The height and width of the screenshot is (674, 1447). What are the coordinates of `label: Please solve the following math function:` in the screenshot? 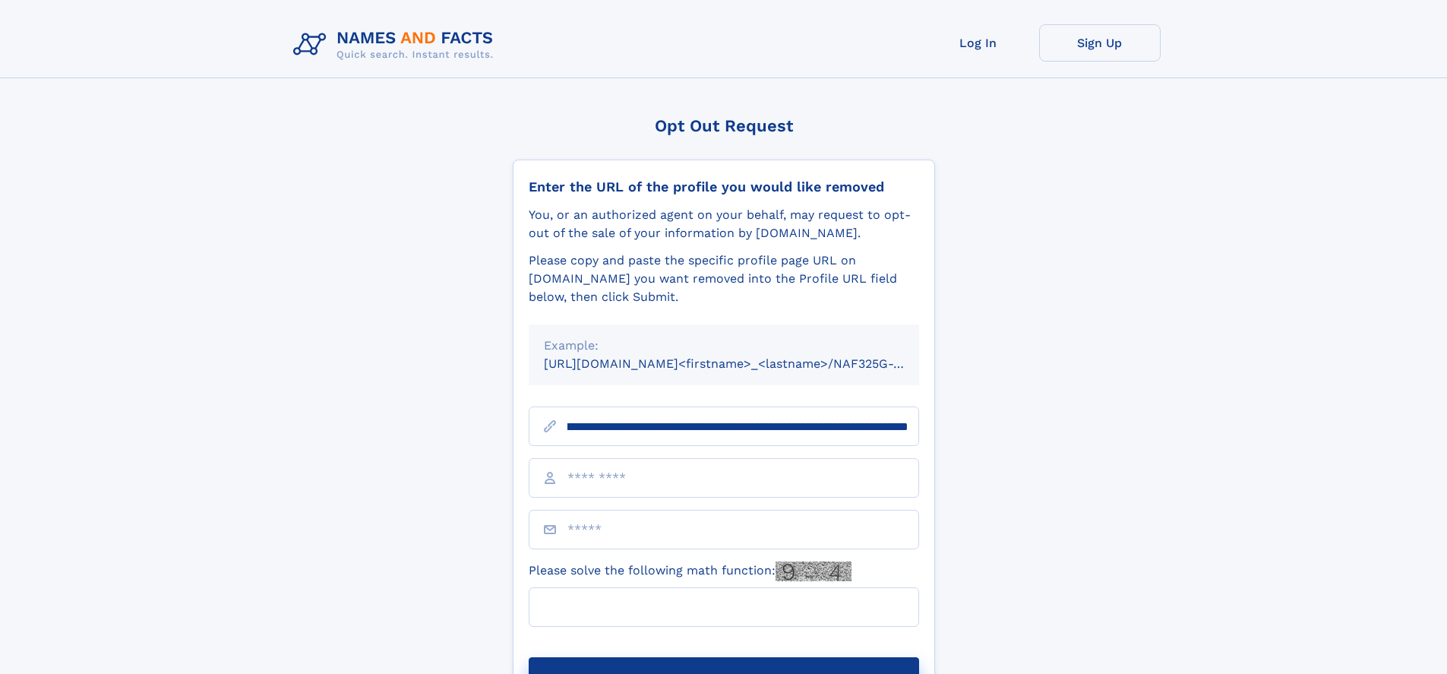 It's located at (689, 571).